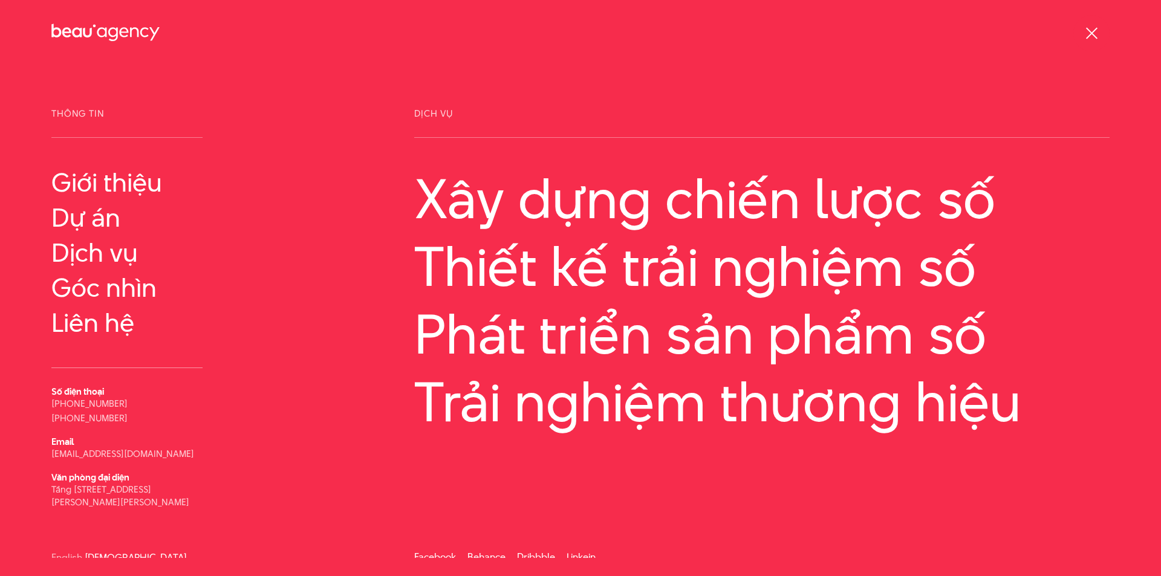  I want to click on a: Thiết kế trải nghiệm số, so click(762, 267).